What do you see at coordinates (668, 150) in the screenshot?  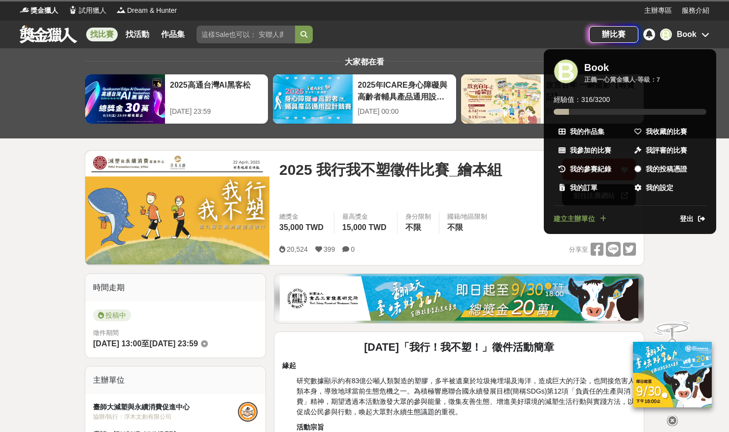 I see `a: 我評審的比賽` at bounding box center [668, 150].